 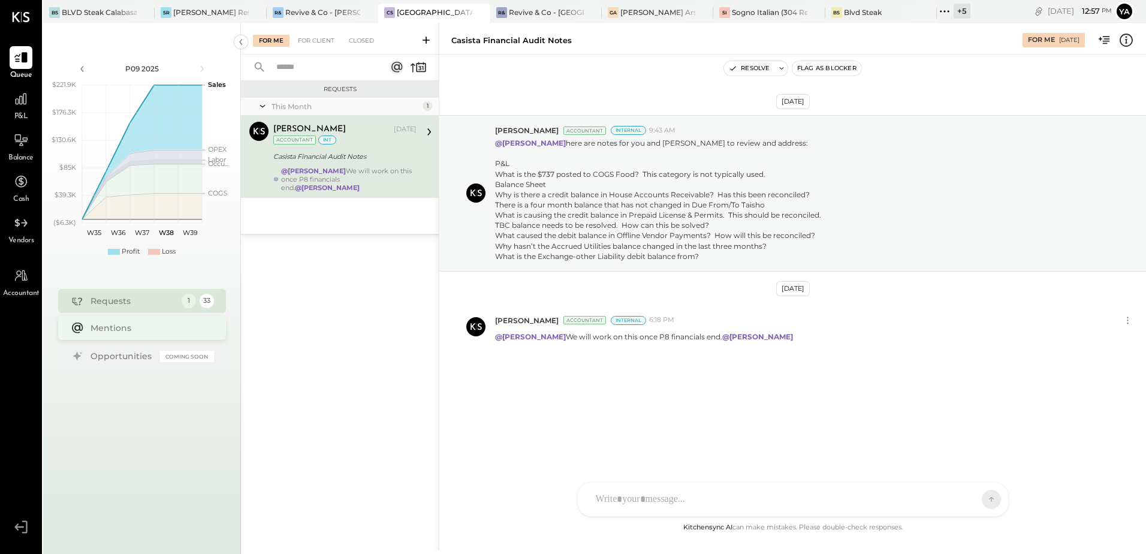 What do you see at coordinates (21, 64) in the screenshot?
I see `a: Queue` at bounding box center [21, 64].